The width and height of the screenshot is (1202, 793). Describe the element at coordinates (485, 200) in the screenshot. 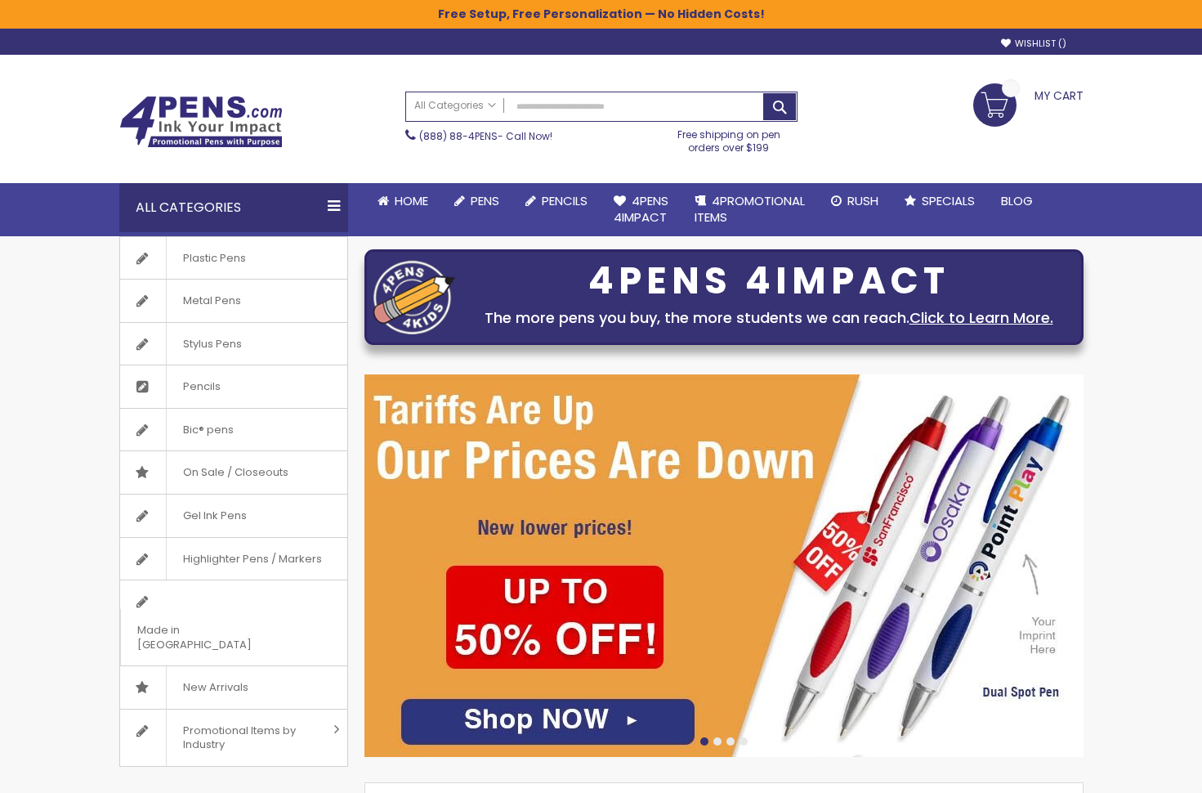

I see `span: Pens` at that location.